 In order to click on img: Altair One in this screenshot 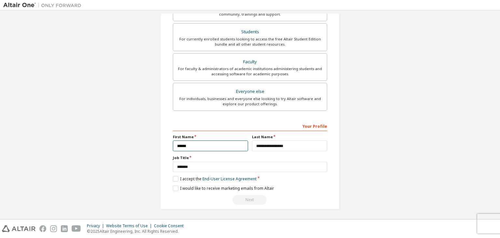, I will do `click(44, 5)`.